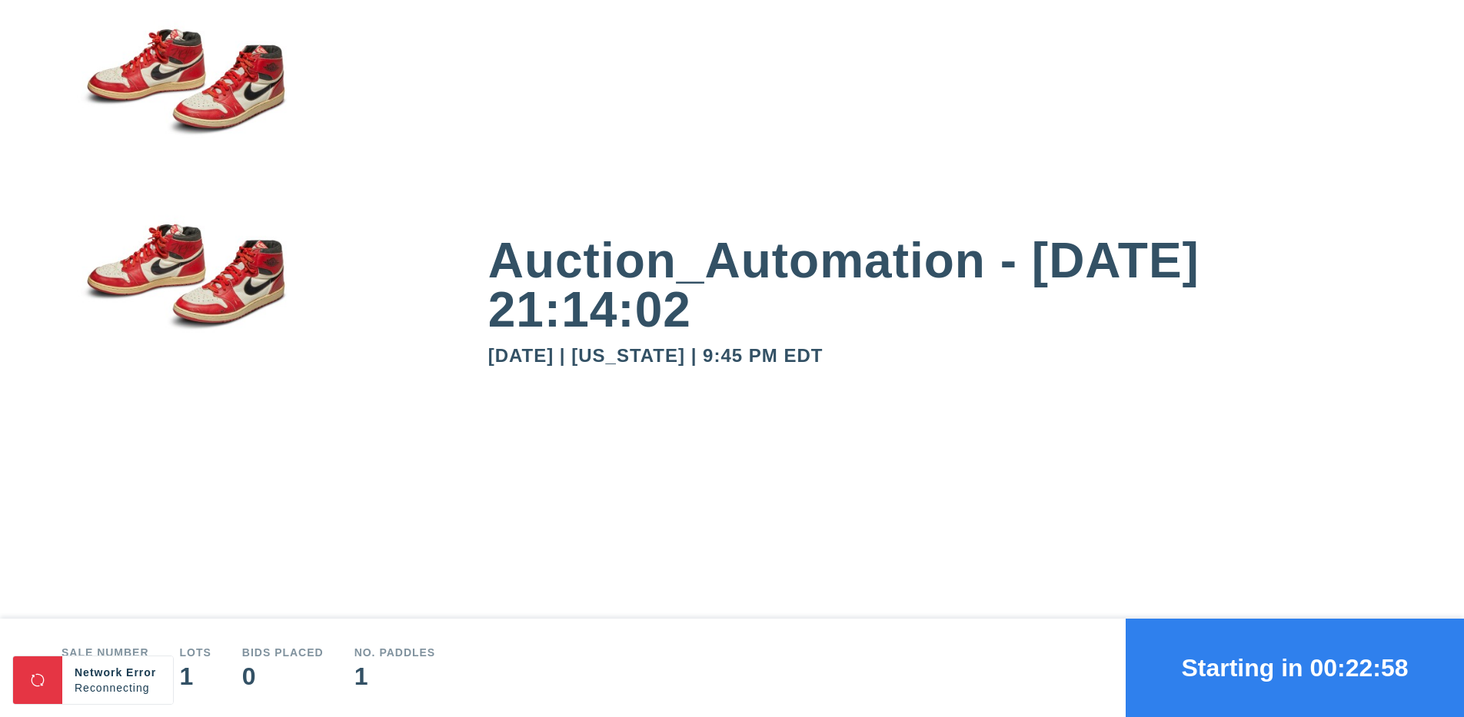 The image size is (1464, 717). What do you see at coordinates (395, 653) in the screenshot?
I see `div: No. Paddles` at bounding box center [395, 653].